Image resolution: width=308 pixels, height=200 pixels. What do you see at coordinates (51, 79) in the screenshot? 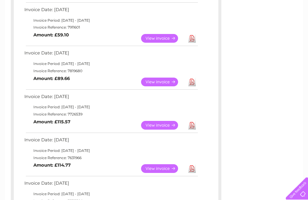
I see `b: Amount: £89.66` at bounding box center [51, 79].